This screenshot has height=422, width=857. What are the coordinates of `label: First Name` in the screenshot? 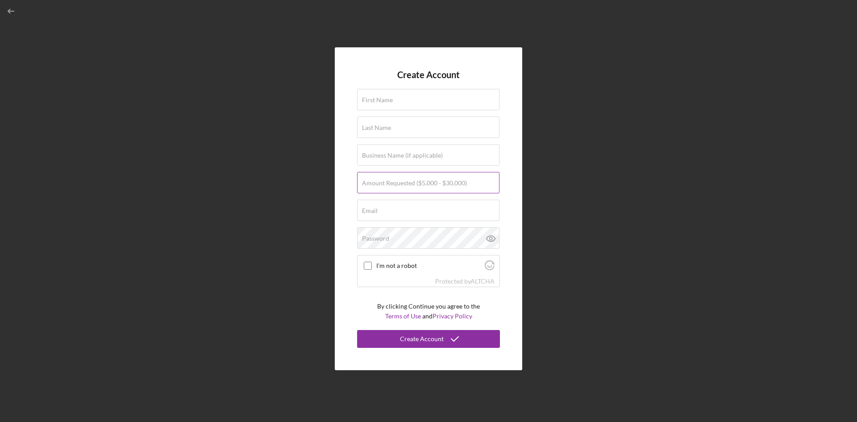 It's located at (377, 100).